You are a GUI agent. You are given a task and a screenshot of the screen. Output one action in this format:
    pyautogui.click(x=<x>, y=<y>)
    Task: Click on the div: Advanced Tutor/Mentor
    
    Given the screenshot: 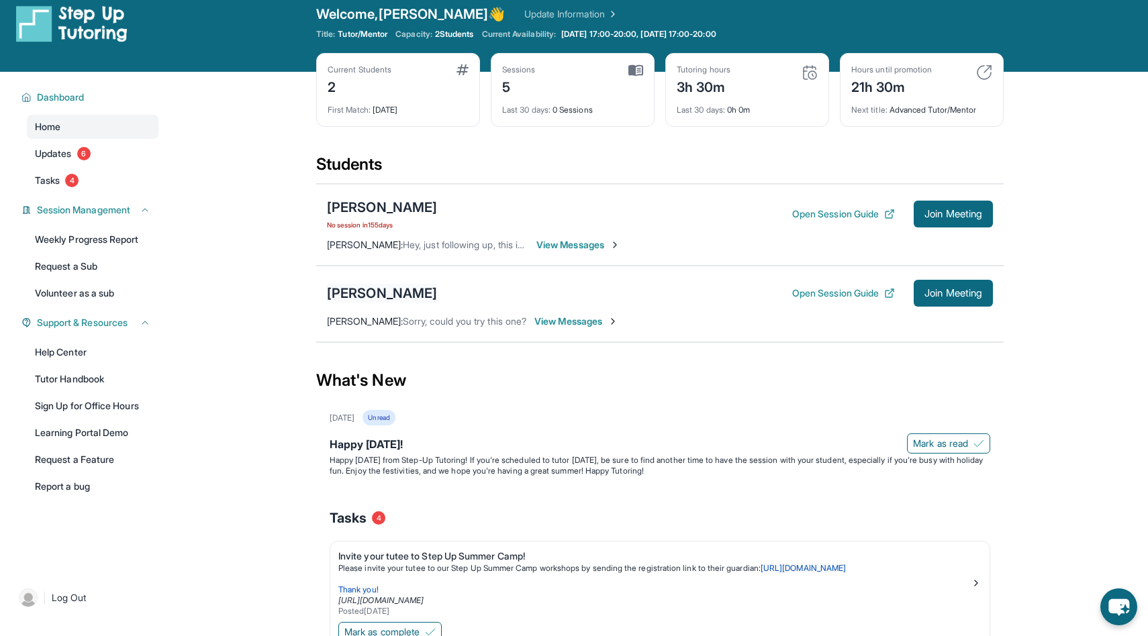 What is the action you would take?
    pyautogui.click(x=922, y=106)
    